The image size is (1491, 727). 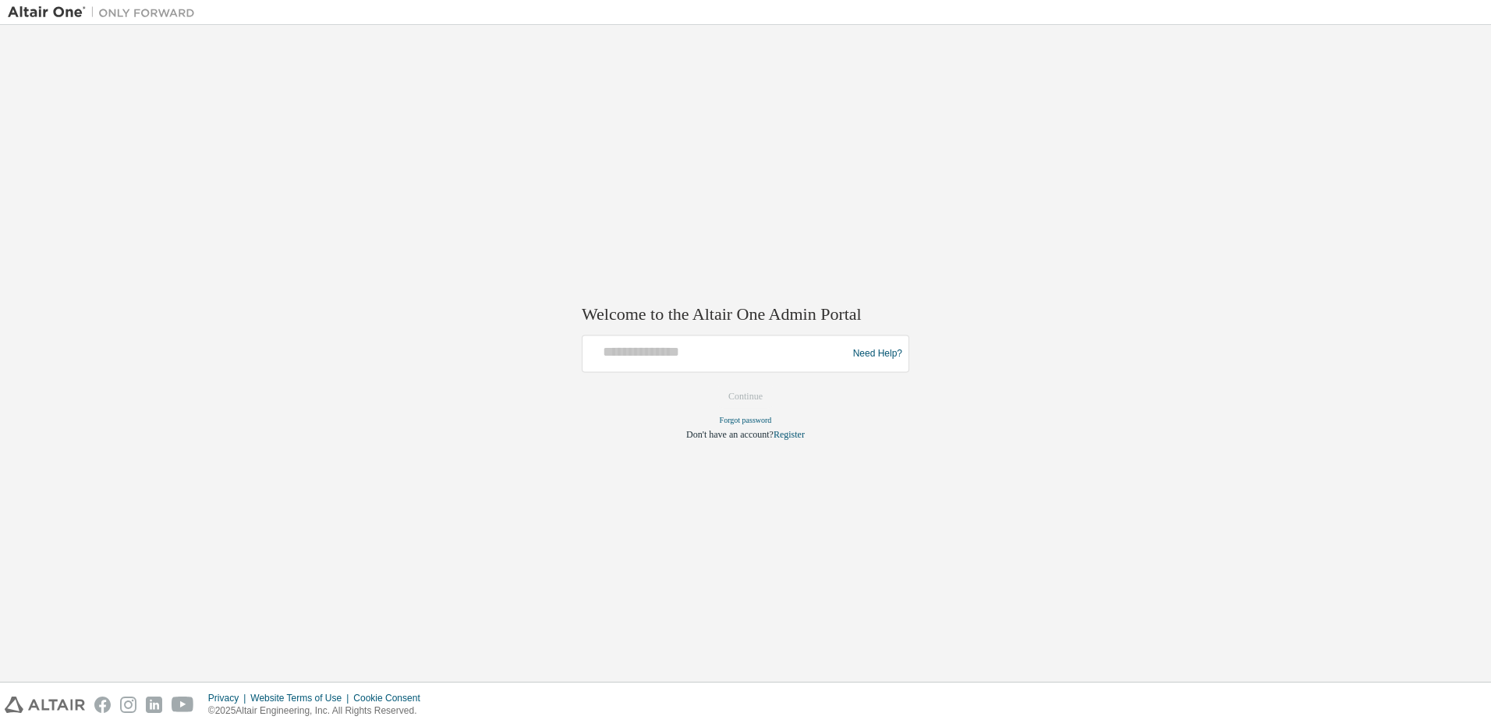 I want to click on a: Forgot password, so click(x=745, y=420).